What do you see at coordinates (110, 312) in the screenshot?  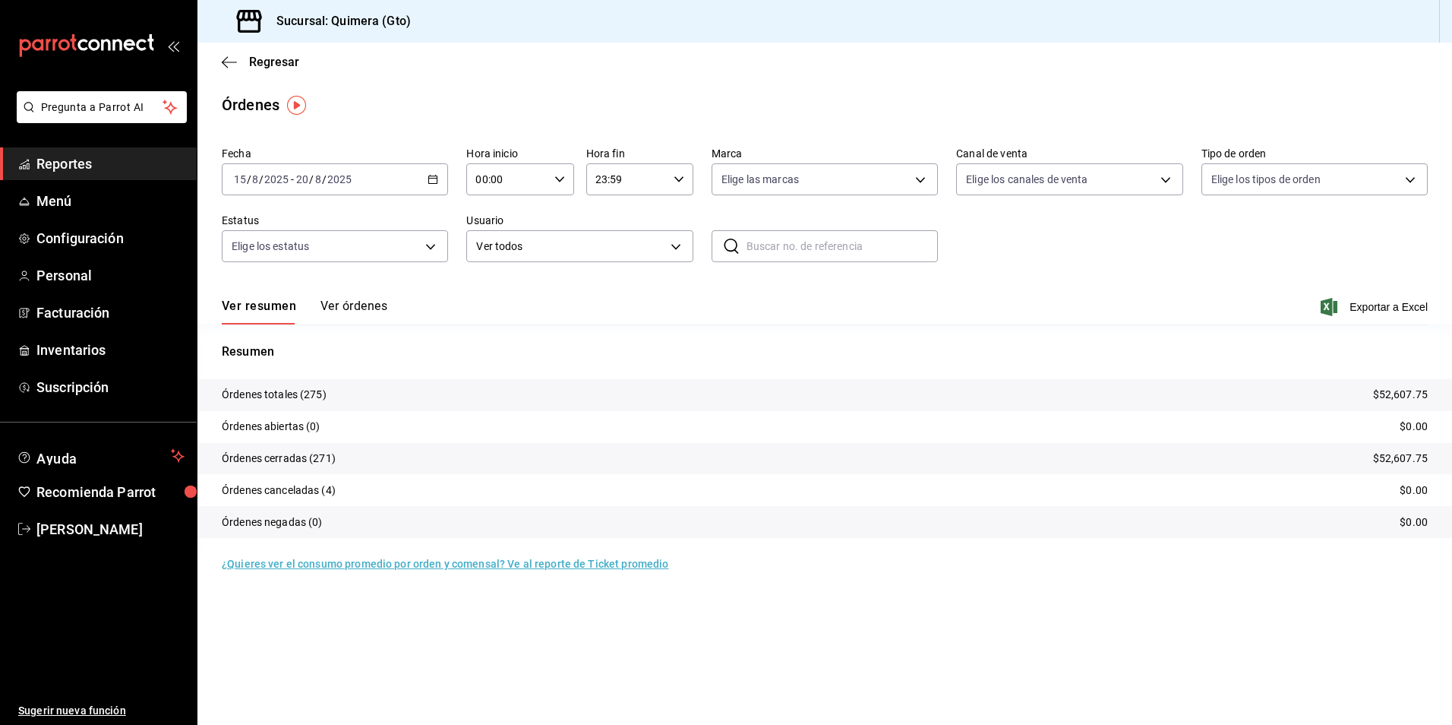 I see `span: Facturación` at bounding box center [110, 312].